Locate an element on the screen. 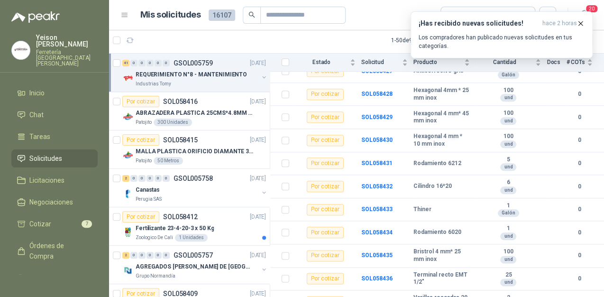 Image resolution: width=604 pixels, height=297 pixels. h1: Mis solicitudes is located at coordinates (171, 15).